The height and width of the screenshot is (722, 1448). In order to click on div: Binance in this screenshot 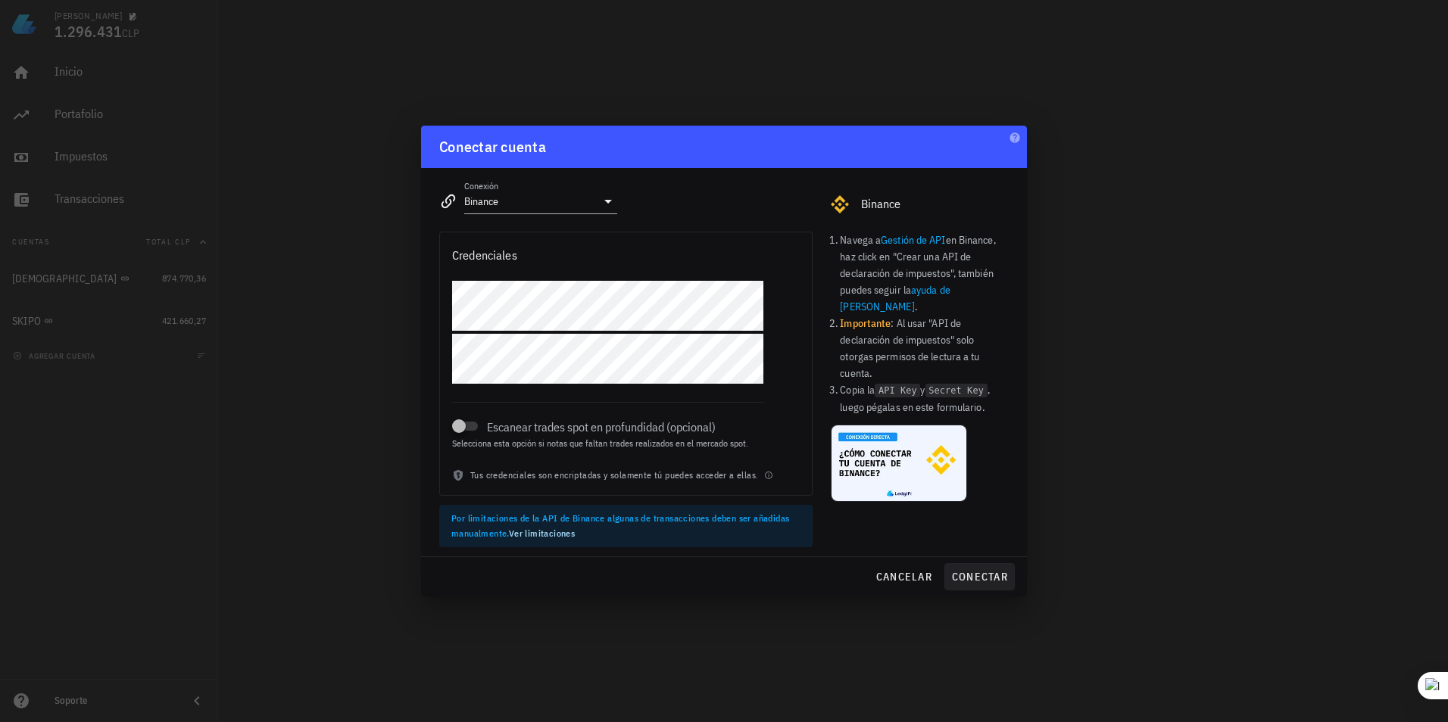, I will do `click(934, 204)`.